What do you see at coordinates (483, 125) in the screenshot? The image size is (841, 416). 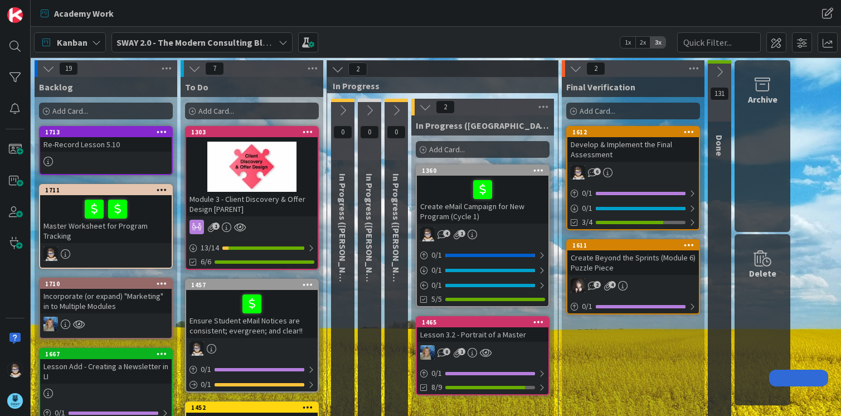 I see `span: In Progress (Tana)` at bounding box center [483, 125].